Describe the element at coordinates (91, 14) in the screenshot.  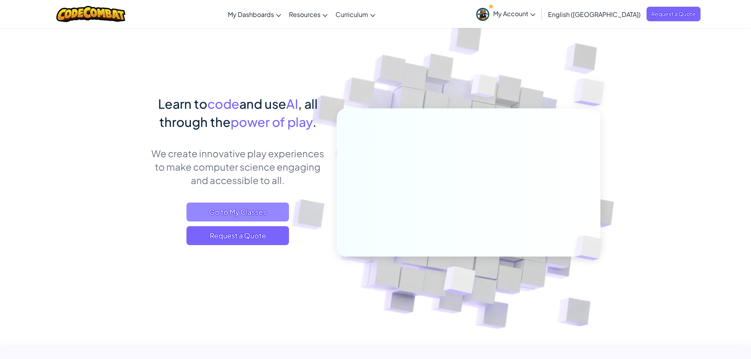
I see `img: CodeCombat logo` at that location.